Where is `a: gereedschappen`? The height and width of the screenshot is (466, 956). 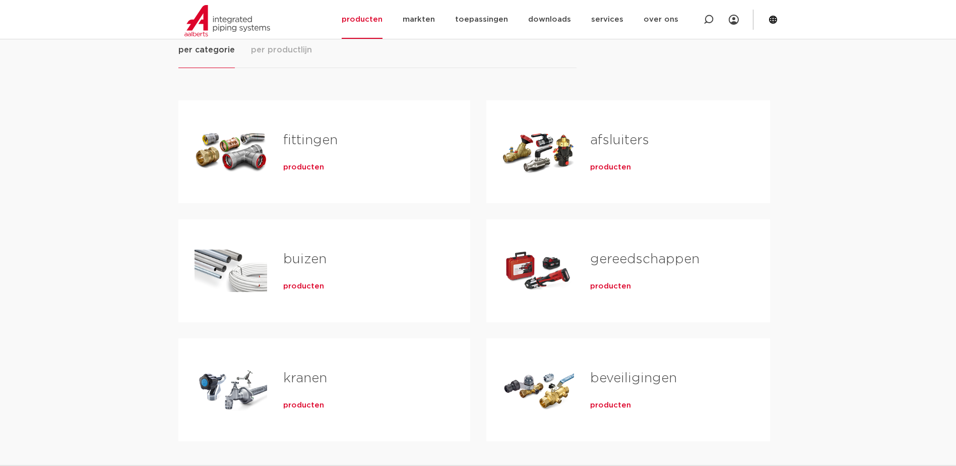 a: gereedschappen is located at coordinates (645, 259).